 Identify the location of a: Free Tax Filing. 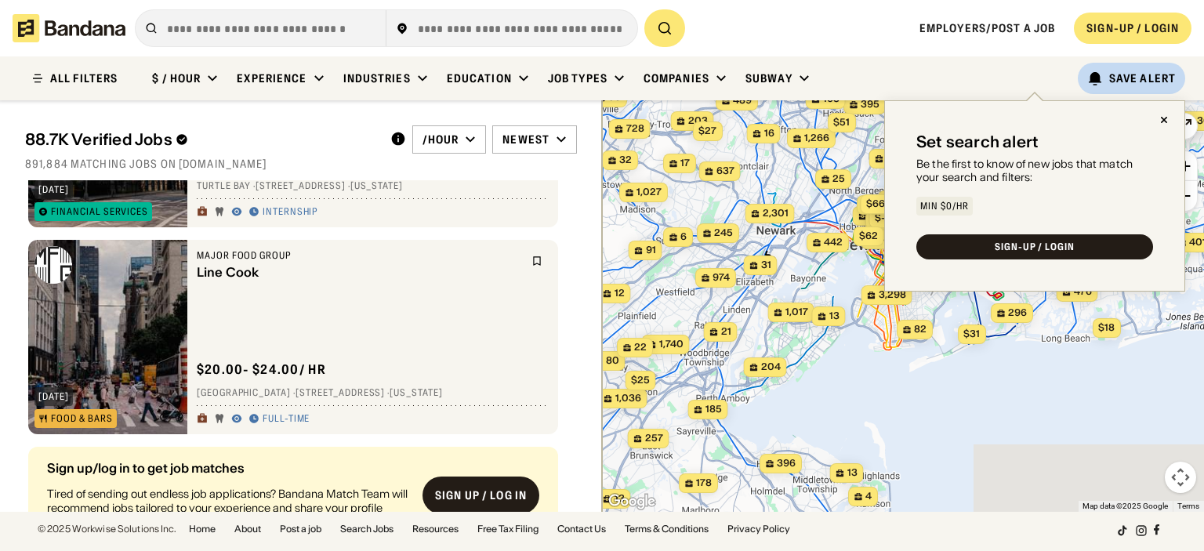
(508, 529).